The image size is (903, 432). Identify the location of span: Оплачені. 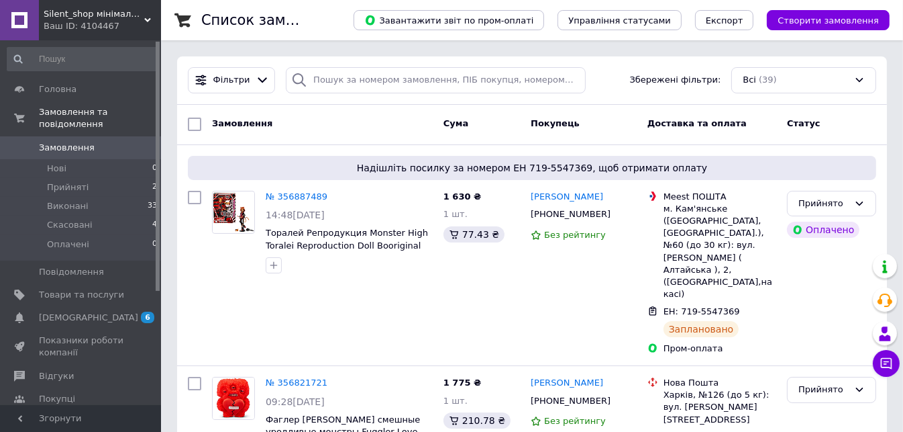
(68, 244).